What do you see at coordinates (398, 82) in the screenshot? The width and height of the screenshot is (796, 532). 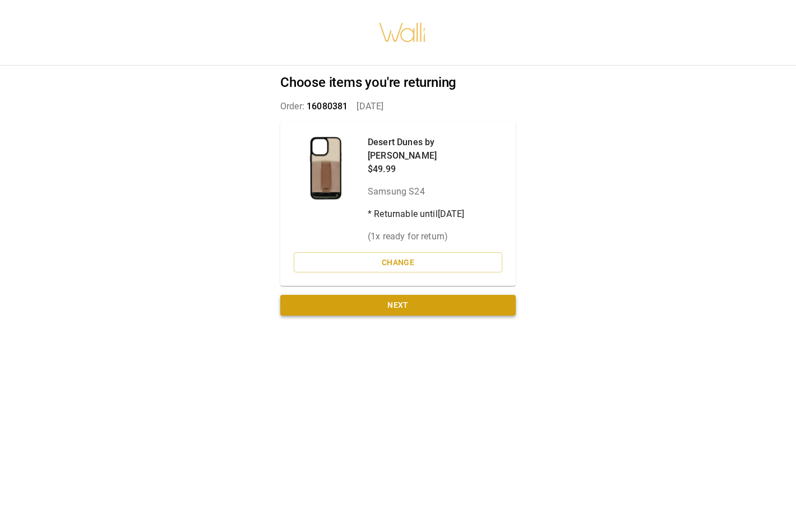 I see `h2: Choose items you're returning` at bounding box center [398, 82].